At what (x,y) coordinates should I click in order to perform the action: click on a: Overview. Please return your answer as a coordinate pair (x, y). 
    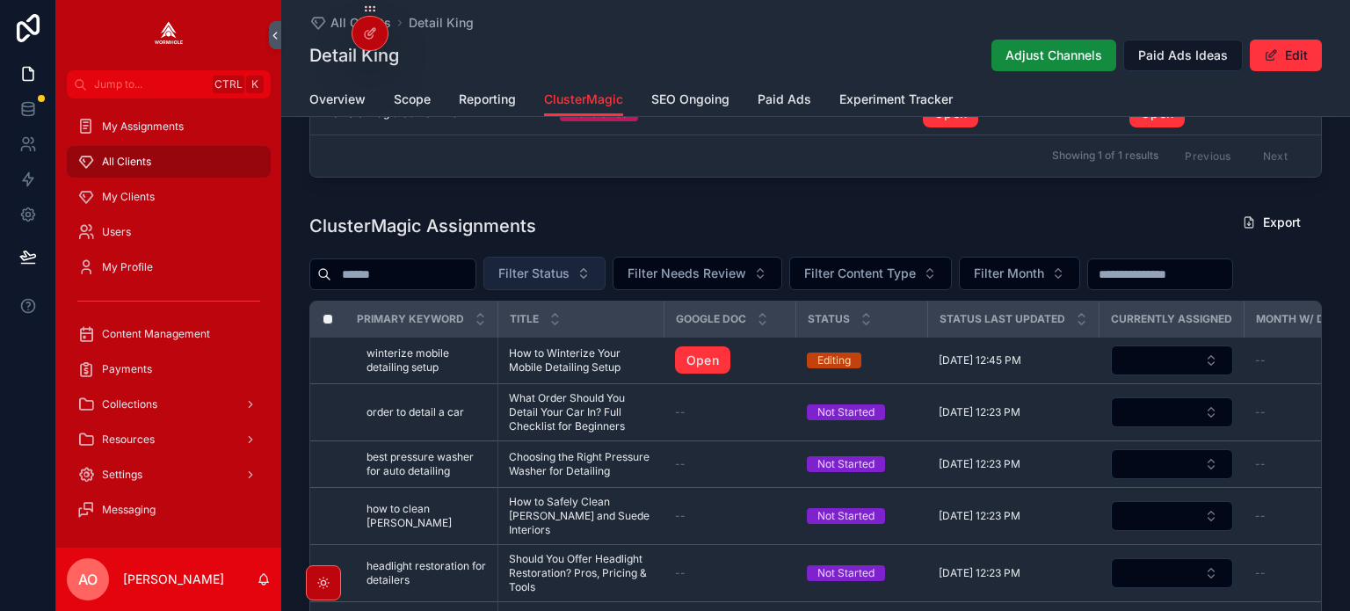
    Looking at the image, I should click on (337, 101).